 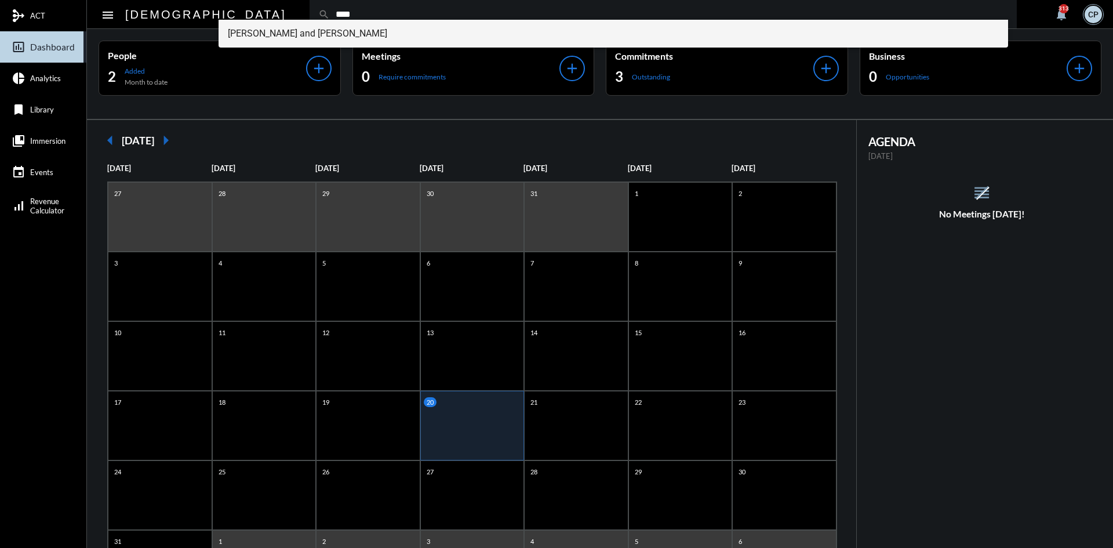 I want to click on p: 22, so click(x=638, y=402).